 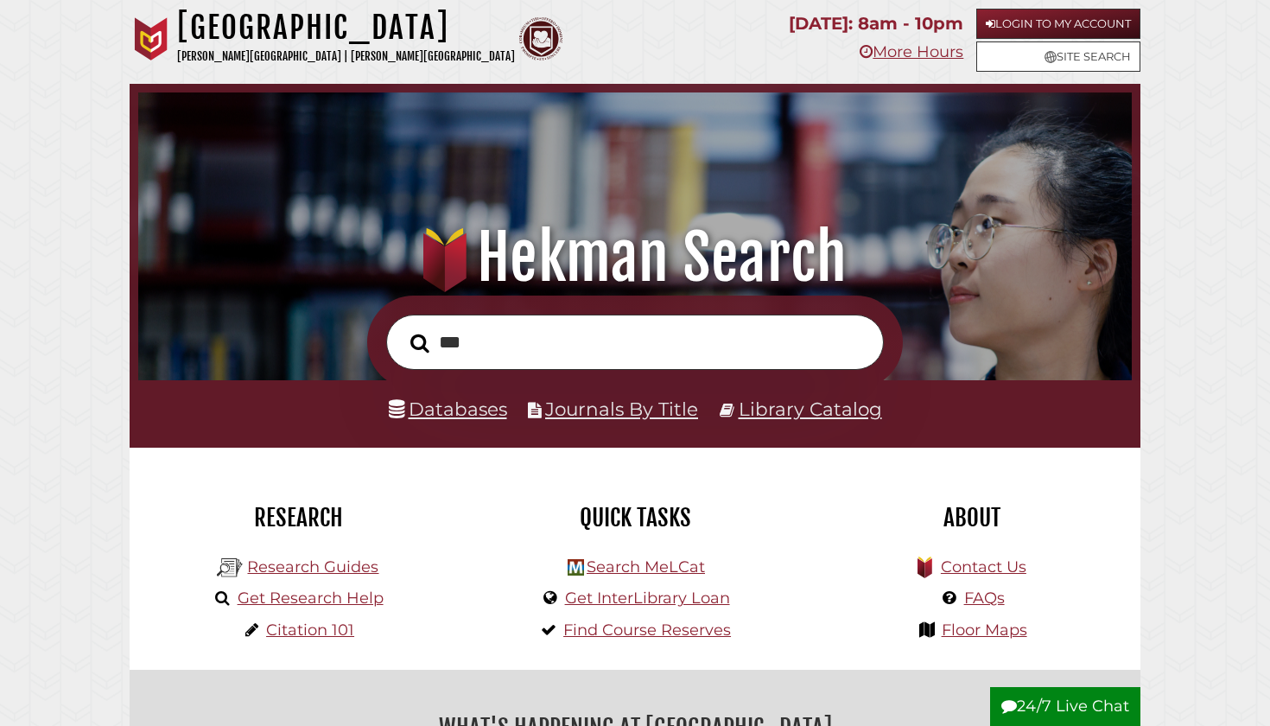 What do you see at coordinates (984, 630) in the screenshot?
I see `a: Floor Maps` at bounding box center [984, 630].